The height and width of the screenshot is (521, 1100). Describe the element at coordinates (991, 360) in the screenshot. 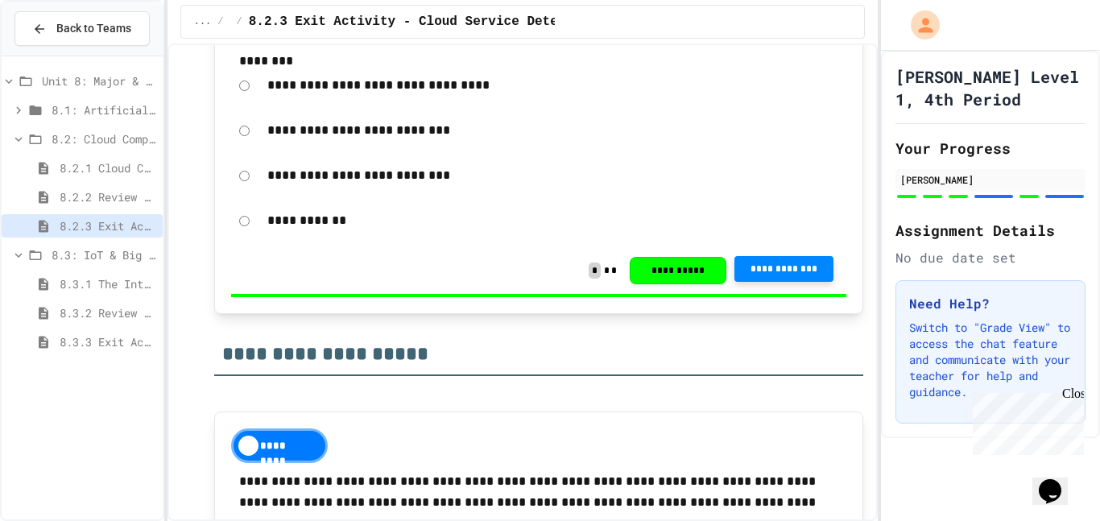

I see `p: Switch to "Grade View" to access the chat feature and communicate with your teacher for help and ...` at that location.